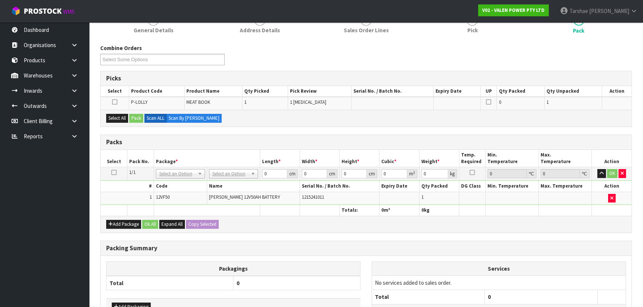 The image size is (643, 307). I want to click on sup: 3, so click(414, 173).